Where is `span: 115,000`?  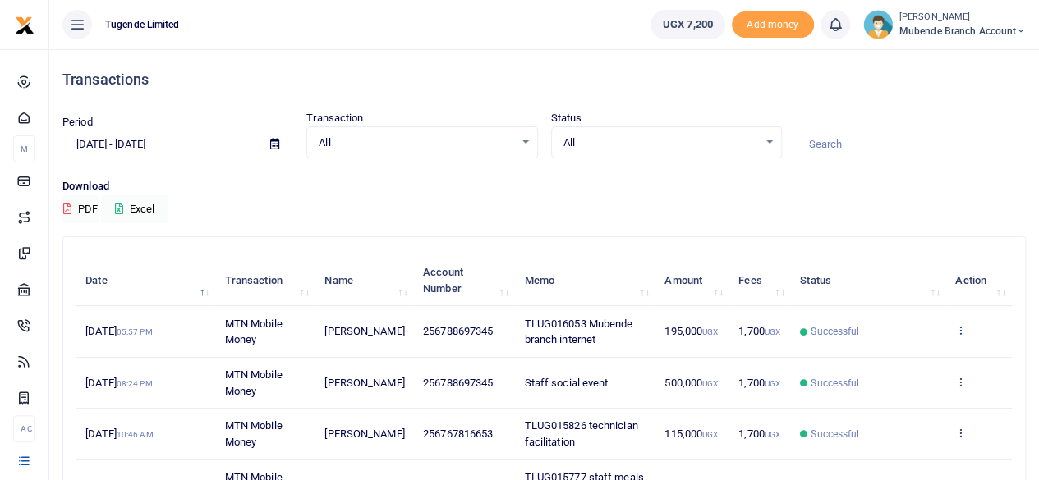 span: 115,000 is located at coordinates (690, 433).